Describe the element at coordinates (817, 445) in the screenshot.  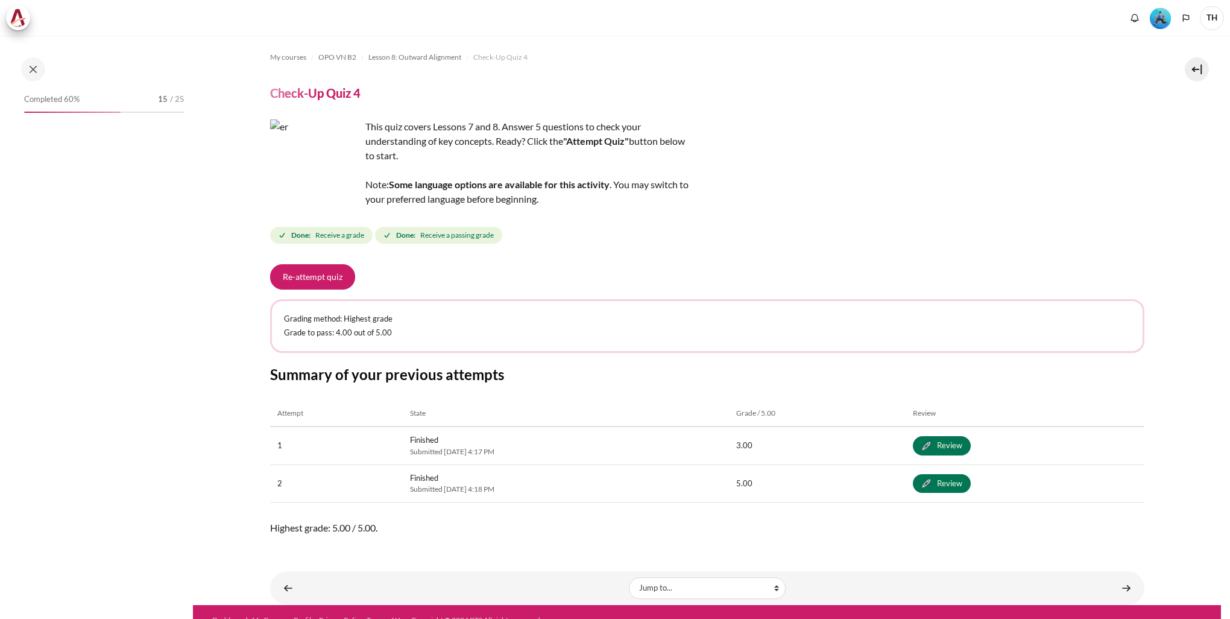
I see `td: 3.00` at that location.